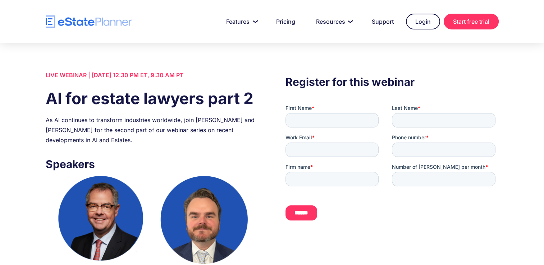  Describe the element at coordinates (422, 22) in the screenshot. I see `a: Login` at that location.